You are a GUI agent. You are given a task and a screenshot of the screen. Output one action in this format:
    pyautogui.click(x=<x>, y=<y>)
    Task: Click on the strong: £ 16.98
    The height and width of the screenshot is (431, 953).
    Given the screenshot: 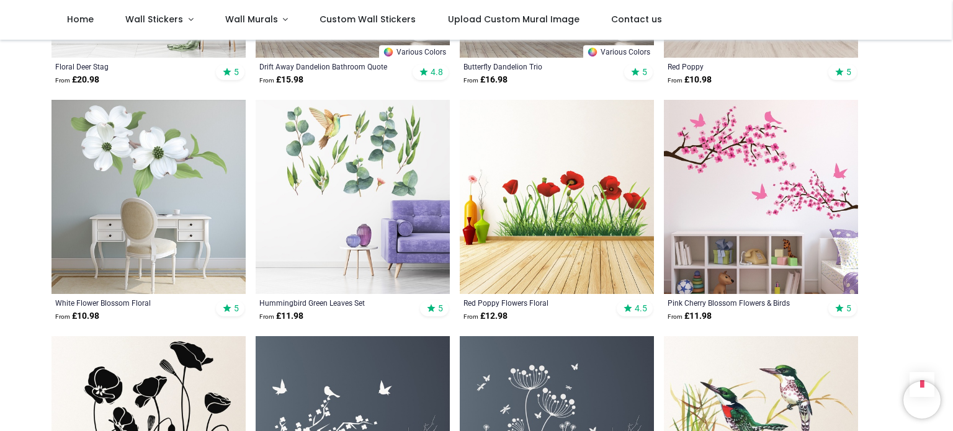 What is the action you would take?
    pyautogui.click(x=485, y=80)
    